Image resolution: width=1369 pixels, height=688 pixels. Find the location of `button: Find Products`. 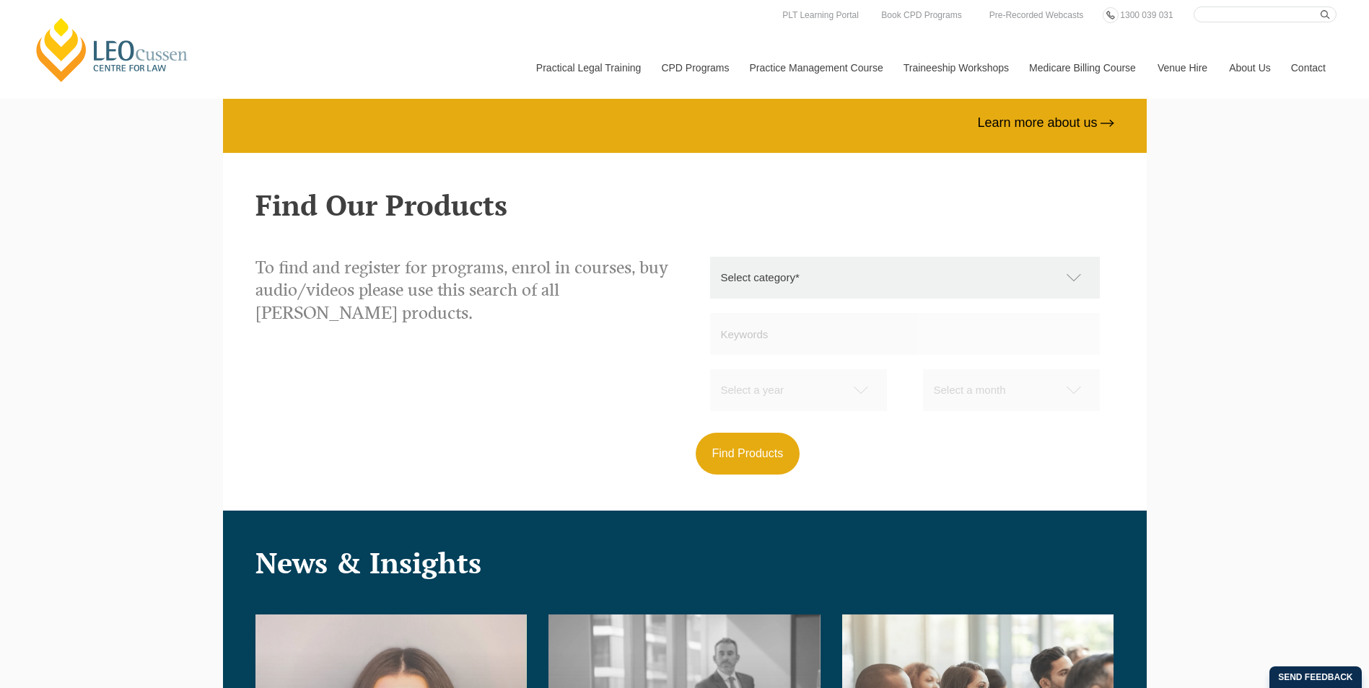

button: Find Products is located at coordinates (748, 454).